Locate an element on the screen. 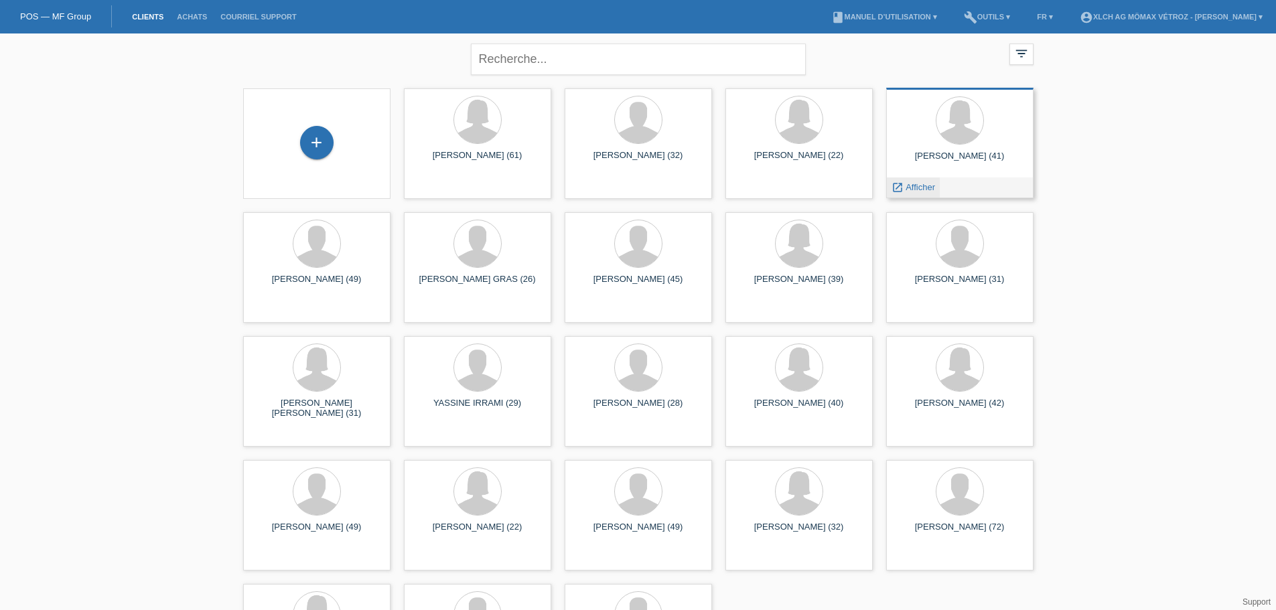 This screenshot has height=610, width=1276. a: Achats is located at coordinates (192, 17).